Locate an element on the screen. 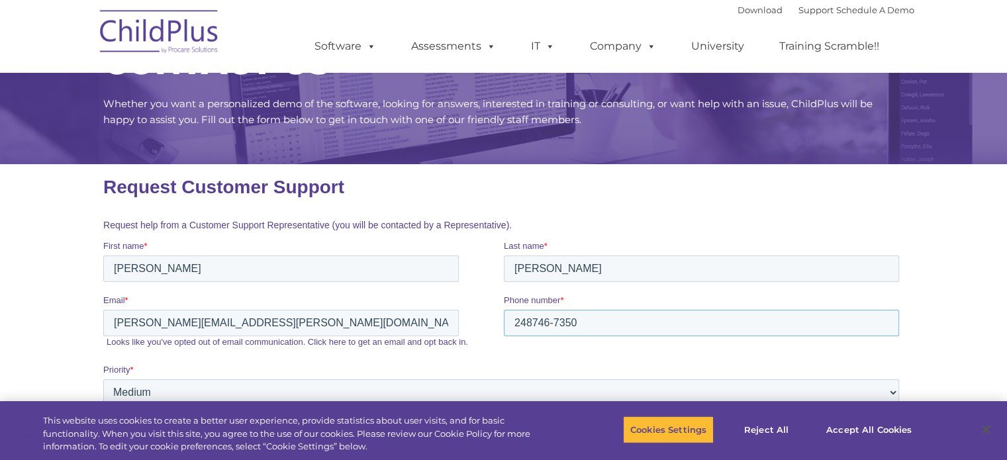 This screenshot has height=460, width=1007. span: Whether you want a personalized demo of the software, looking for answers, interested in training... is located at coordinates (488, 111).